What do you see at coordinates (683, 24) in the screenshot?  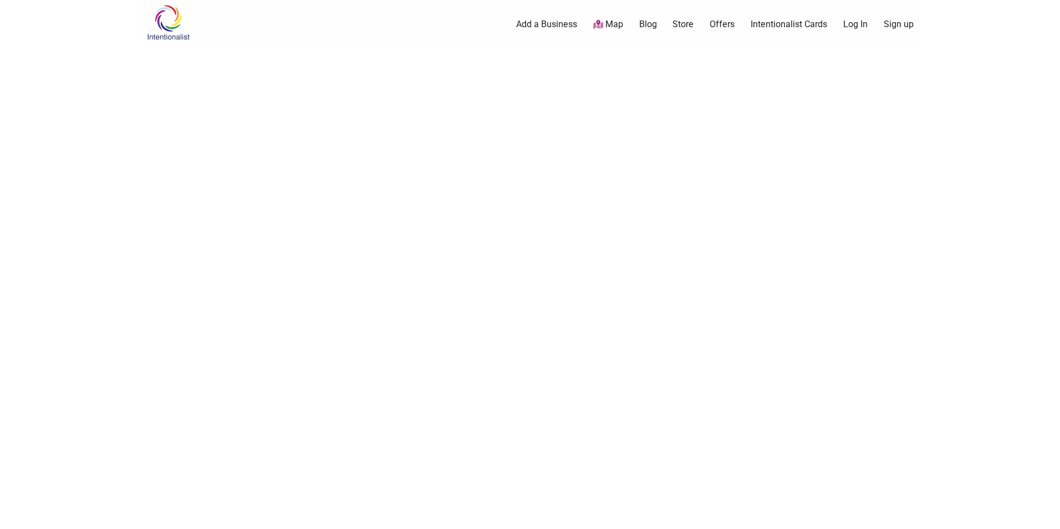 I see `a: Store` at bounding box center [683, 24].